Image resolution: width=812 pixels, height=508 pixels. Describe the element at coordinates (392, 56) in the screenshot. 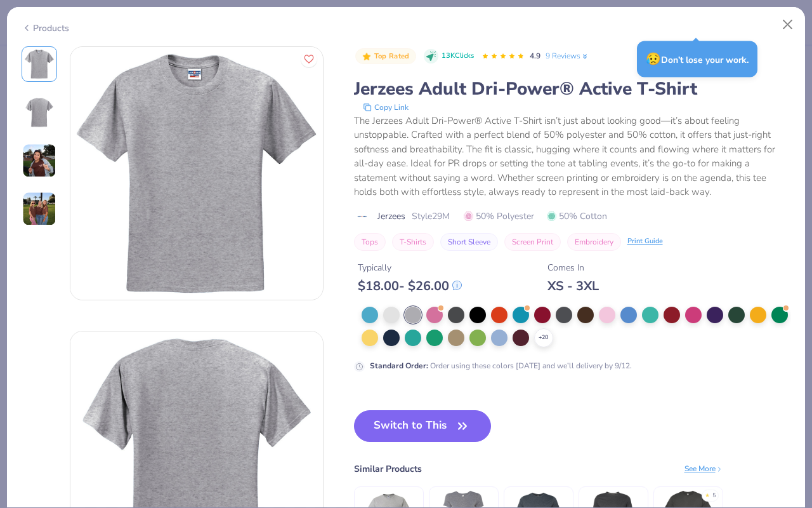

I see `span: Top Rated` at that location.